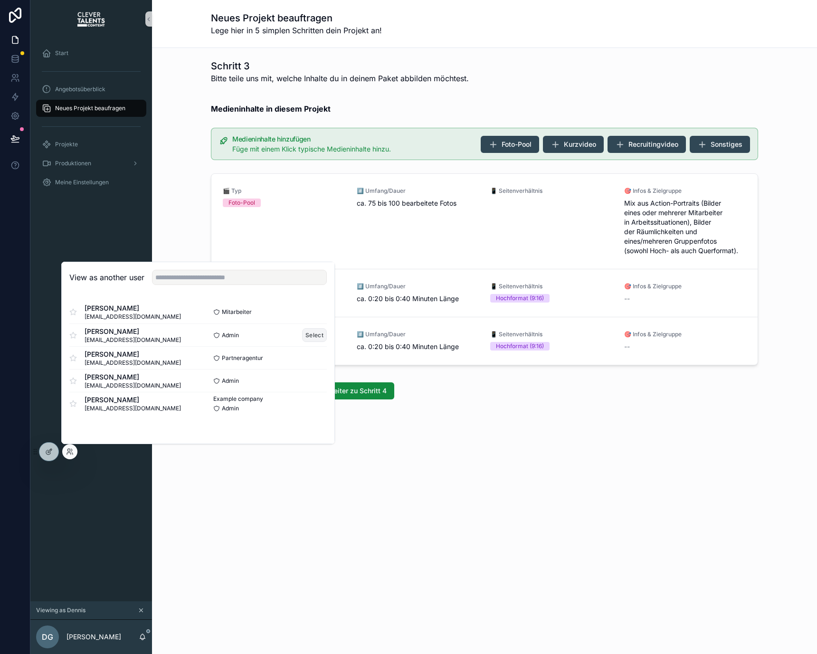  Describe the element at coordinates (517, 144) in the screenshot. I see `span: Foto-Pool` at that location.